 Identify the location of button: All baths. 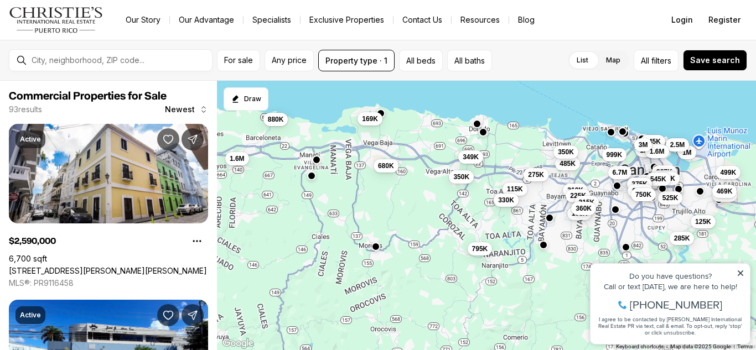
(469, 60).